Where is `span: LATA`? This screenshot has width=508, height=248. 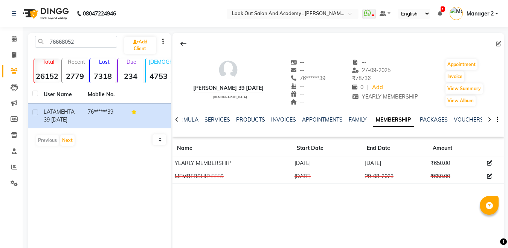
span: LATA is located at coordinates (50, 112).